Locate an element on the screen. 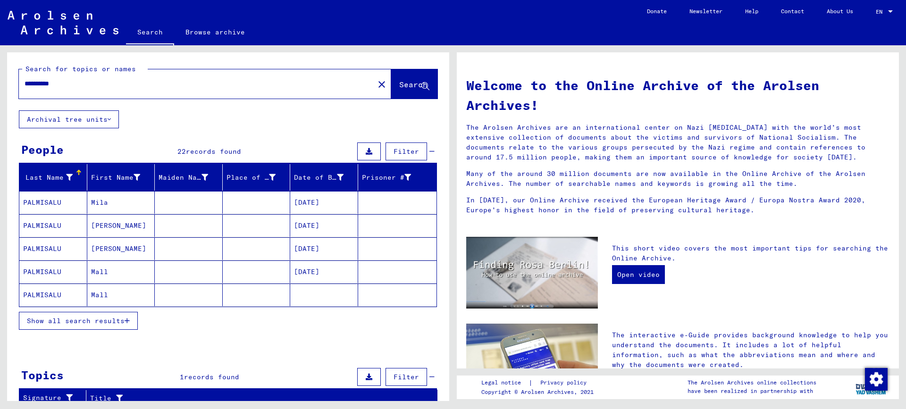 The height and width of the screenshot is (409, 906). img: Zustimmung ändern is located at coordinates (876, 379).